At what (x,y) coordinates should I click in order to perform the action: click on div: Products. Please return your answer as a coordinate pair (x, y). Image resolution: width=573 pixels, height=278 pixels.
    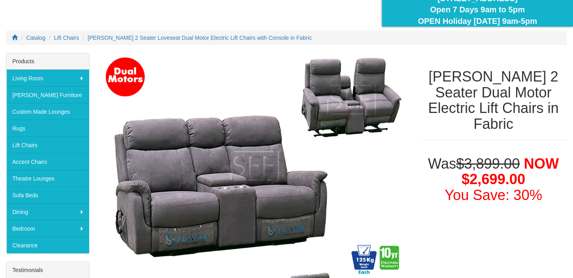
    Looking at the image, I should click on (48, 61).